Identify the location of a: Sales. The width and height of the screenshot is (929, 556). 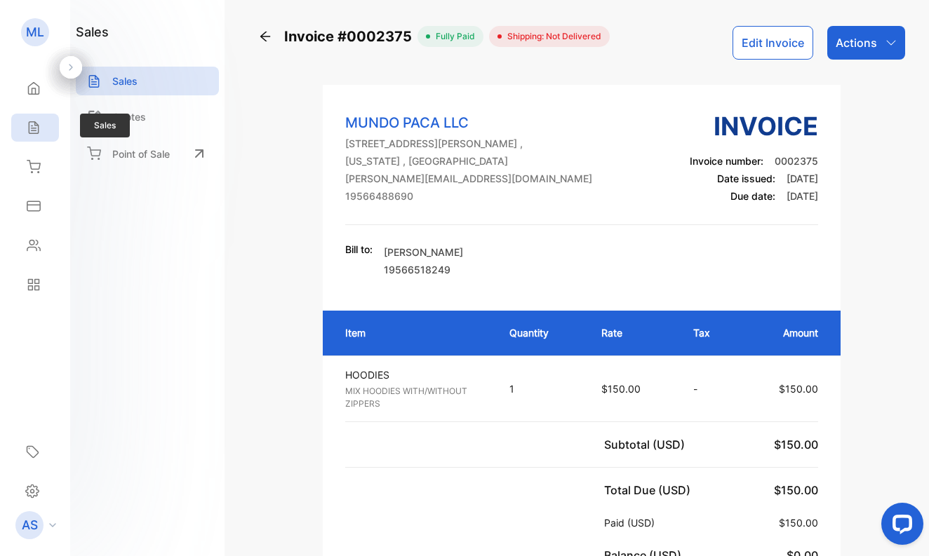
(147, 81).